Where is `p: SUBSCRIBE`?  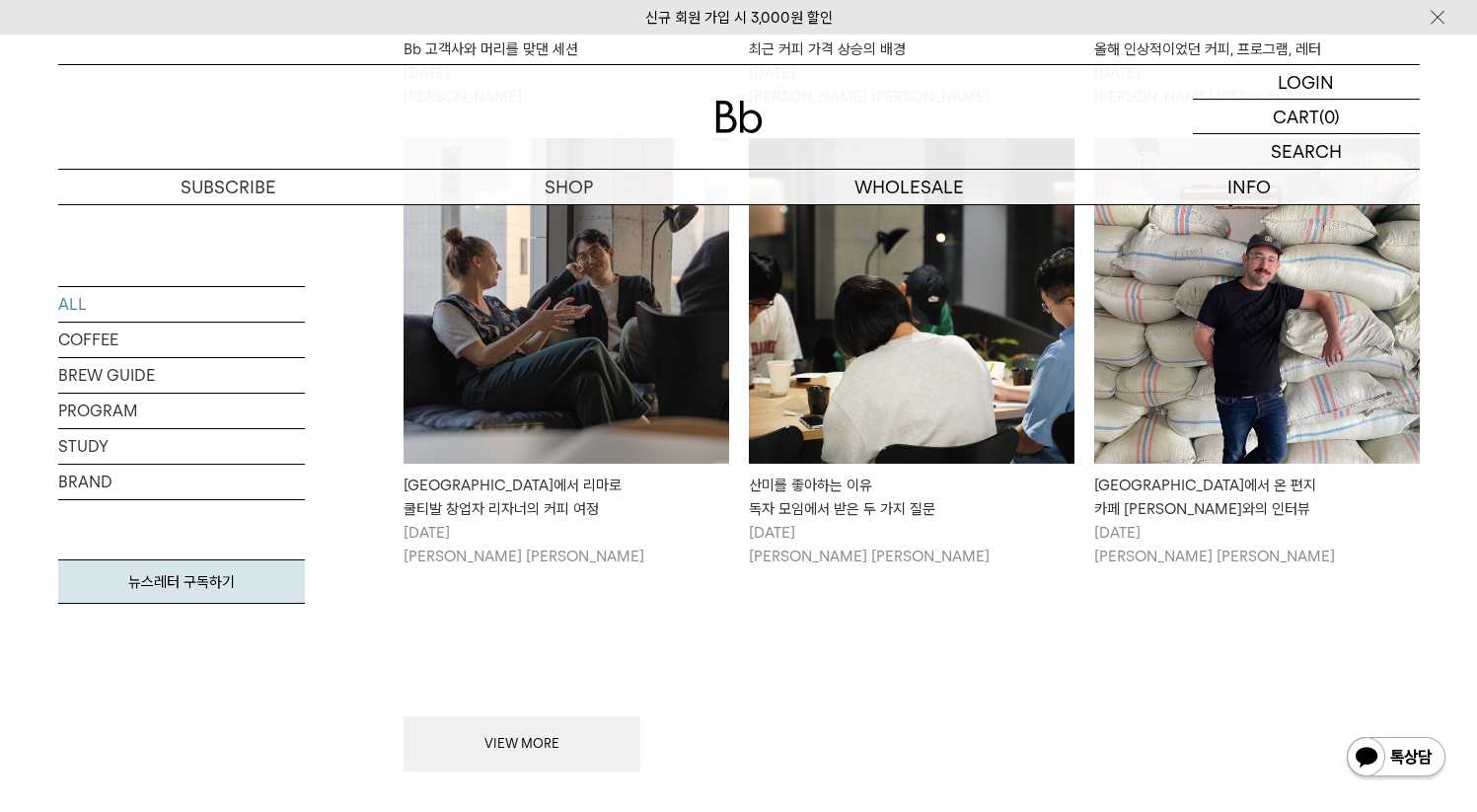 p: SUBSCRIBE is located at coordinates (228, 186).